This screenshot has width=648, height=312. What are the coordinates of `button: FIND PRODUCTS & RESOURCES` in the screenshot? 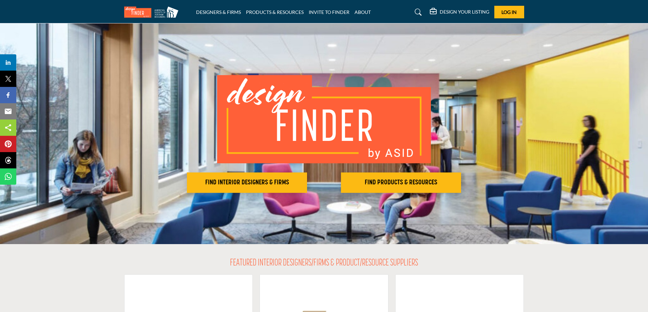 It's located at (401, 182).